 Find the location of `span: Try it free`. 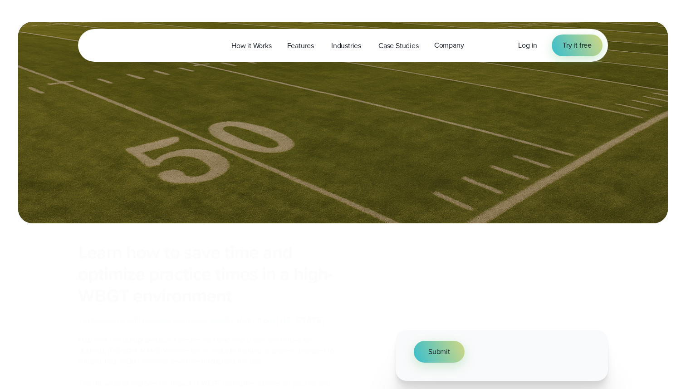

span: Try it free is located at coordinates (577, 45).